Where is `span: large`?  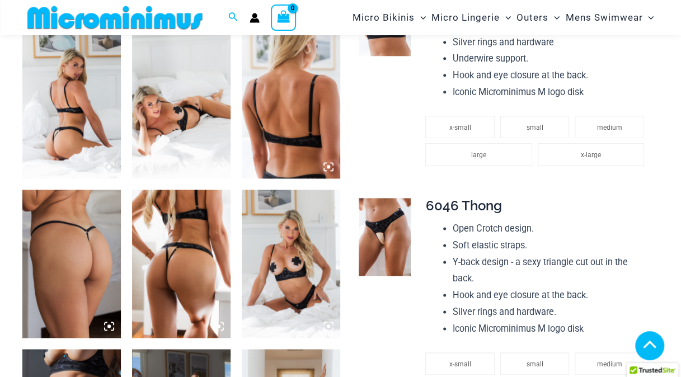 span: large is located at coordinates (479, 155).